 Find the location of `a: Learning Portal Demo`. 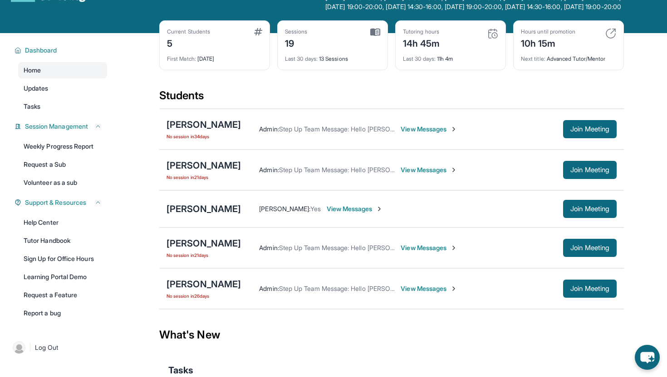

a: Learning Portal Demo is located at coordinates (63, 277).